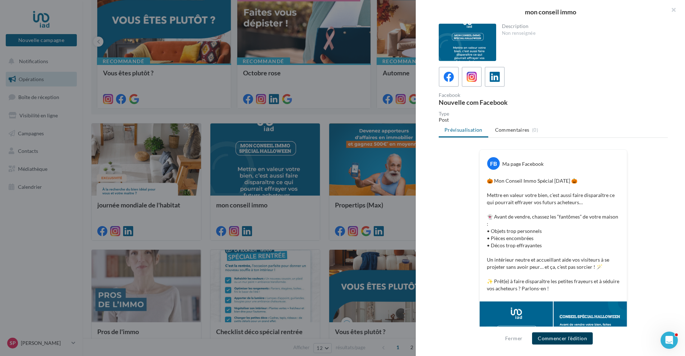 The width and height of the screenshot is (685, 356). I want to click on div: FB, so click(493, 163).